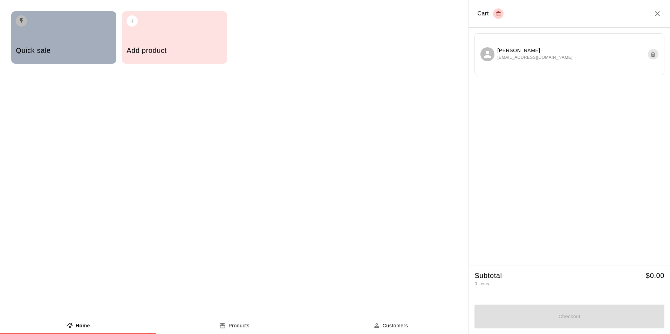  What do you see at coordinates (395, 326) in the screenshot?
I see `p: Customers` at bounding box center [395, 326].